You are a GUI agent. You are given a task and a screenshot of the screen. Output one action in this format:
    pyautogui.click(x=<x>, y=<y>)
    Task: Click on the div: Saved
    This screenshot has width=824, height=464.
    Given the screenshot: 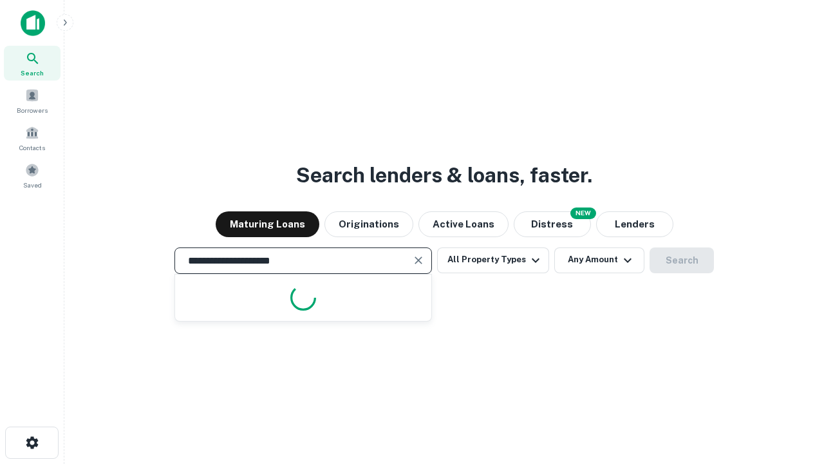 What is the action you would take?
    pyautogui.click(x=32, y=175)
    